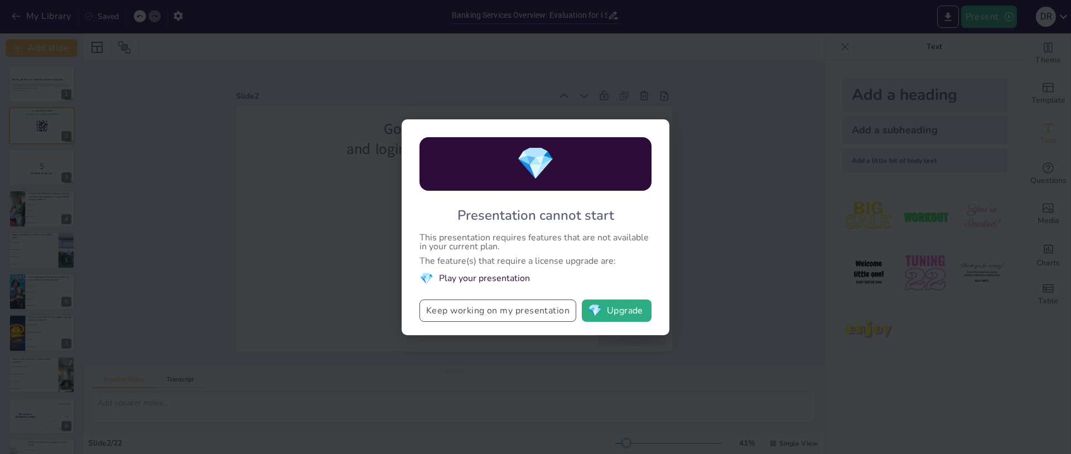  What do you see at coordinates (535, 242) in the screenshot?
I see `div: This presentation requires features that are not available in your current plan.` at bounding box center [535, 242].